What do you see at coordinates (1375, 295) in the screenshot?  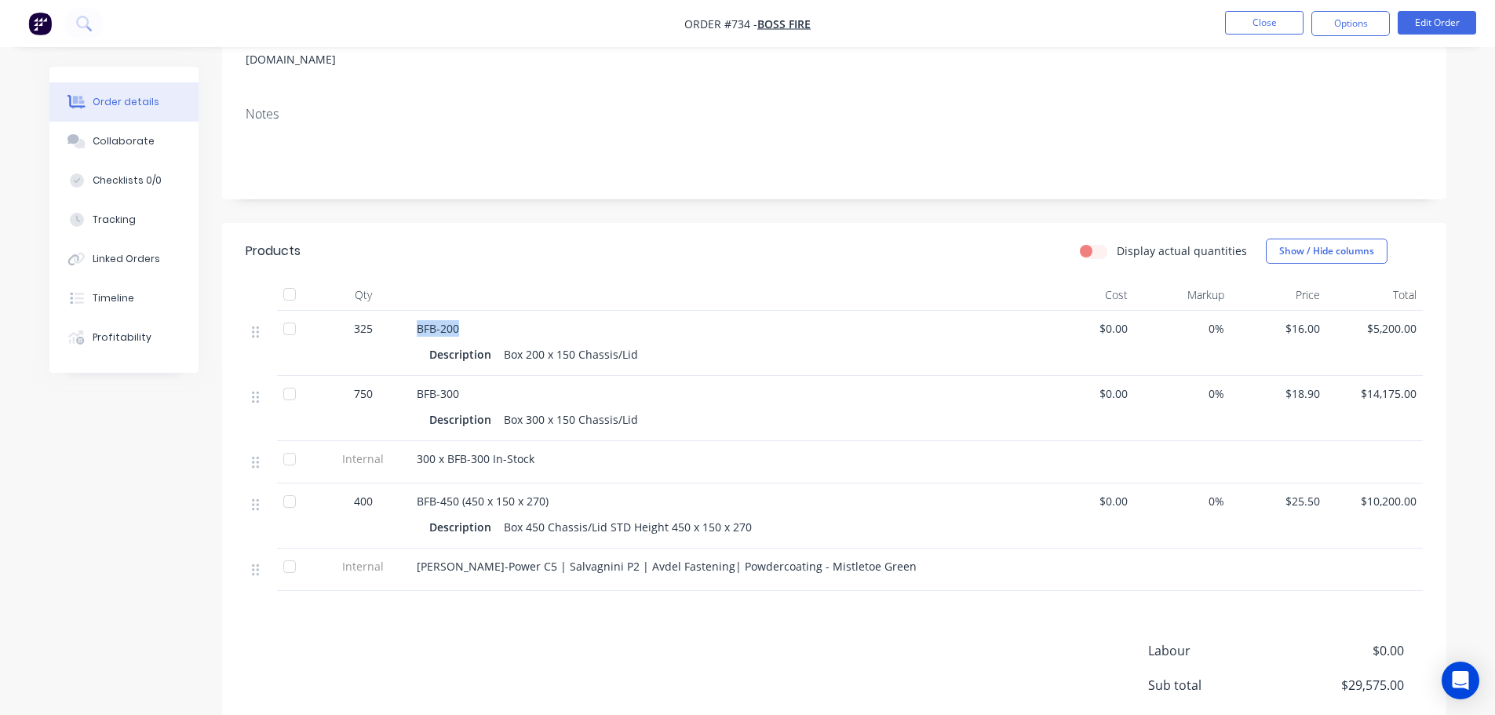 I see `div: Total` at bounding box center [1375, 295].